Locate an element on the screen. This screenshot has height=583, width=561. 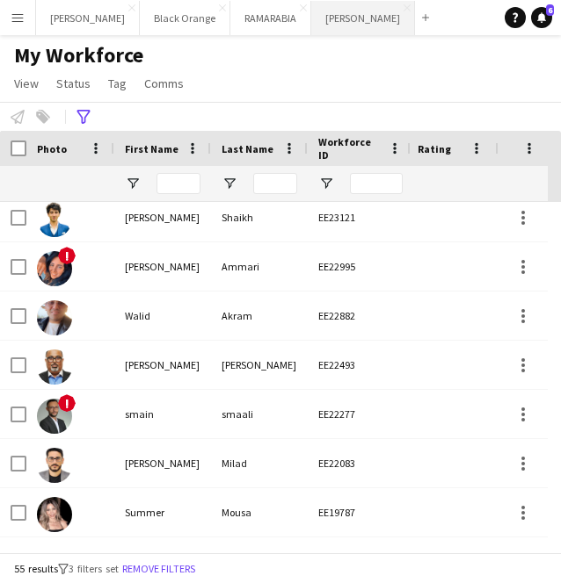
div: EE22493 is located at coordinates (360, 365).